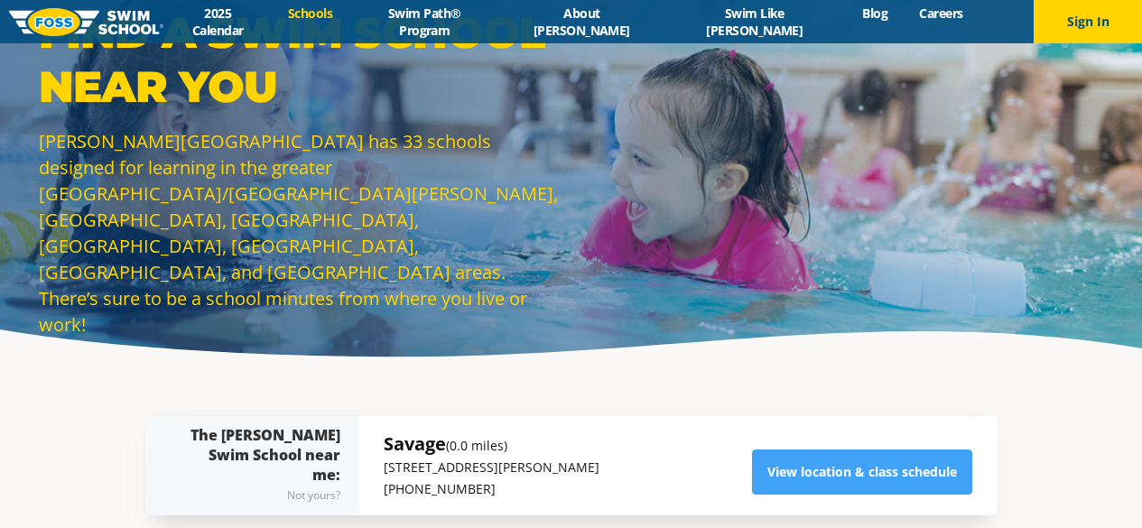  Describe the element at coordinates (261, 496) in the screenshot. I see `div: Not yours?` at that location.